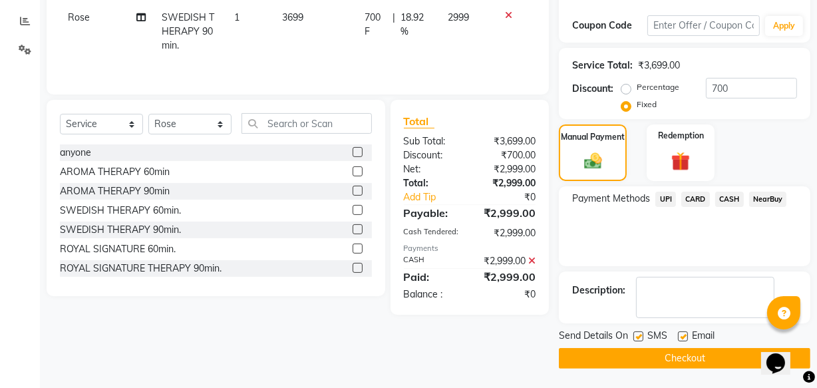  What do you see at coordinates (114, 191) in the screenshot?
I see `div: AROMA THERAPY 90min` at bounding box center [114, 191].